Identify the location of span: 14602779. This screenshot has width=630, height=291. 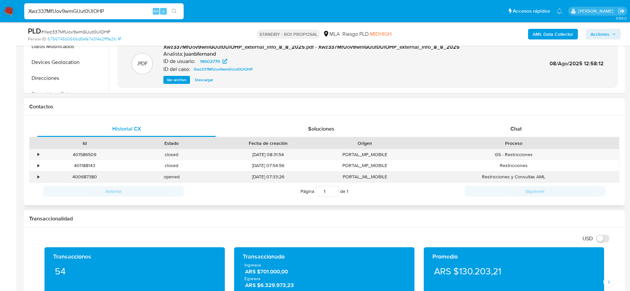
(210, 61).